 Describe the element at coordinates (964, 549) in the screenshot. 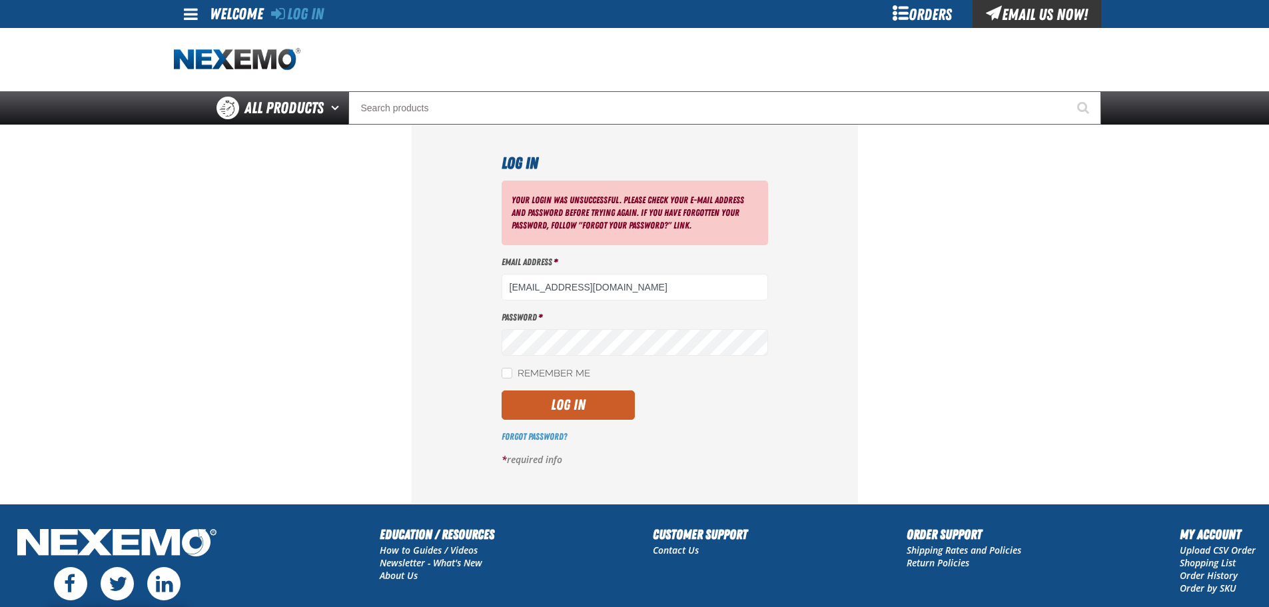

I see `a: Shipping Rates and Policies` at that location.